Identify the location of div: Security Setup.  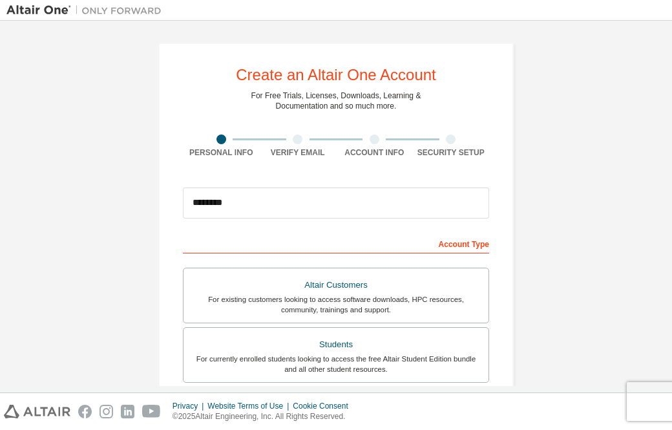
(451, 152).